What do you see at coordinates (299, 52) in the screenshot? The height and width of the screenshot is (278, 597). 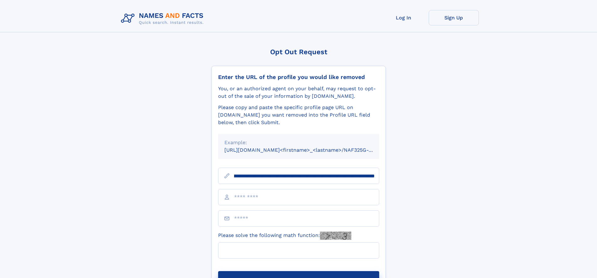 I see `div: Opt Out Request` at bounding box center [299, 52].